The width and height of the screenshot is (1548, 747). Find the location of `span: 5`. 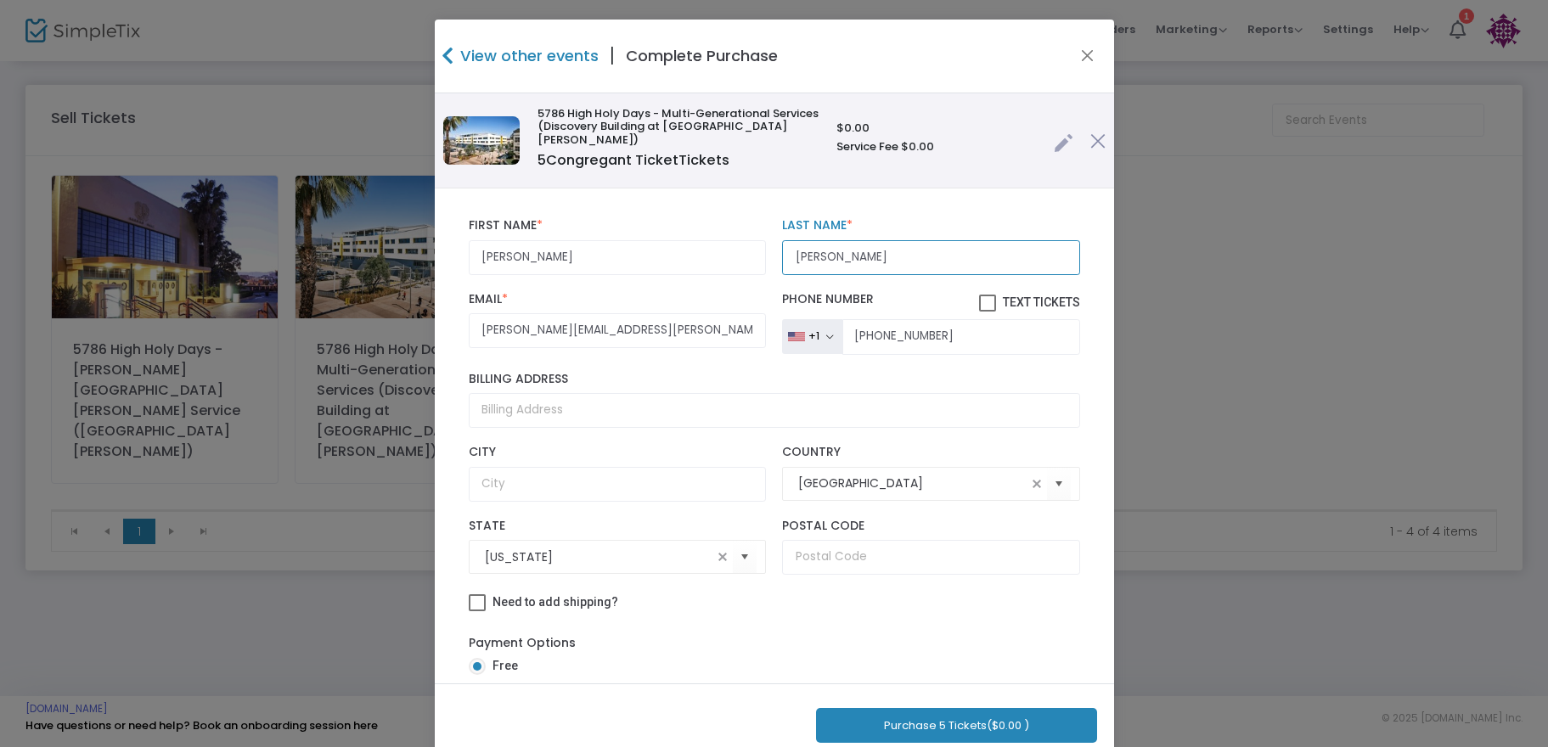

span: 5 is located at coordinates (542, 160).